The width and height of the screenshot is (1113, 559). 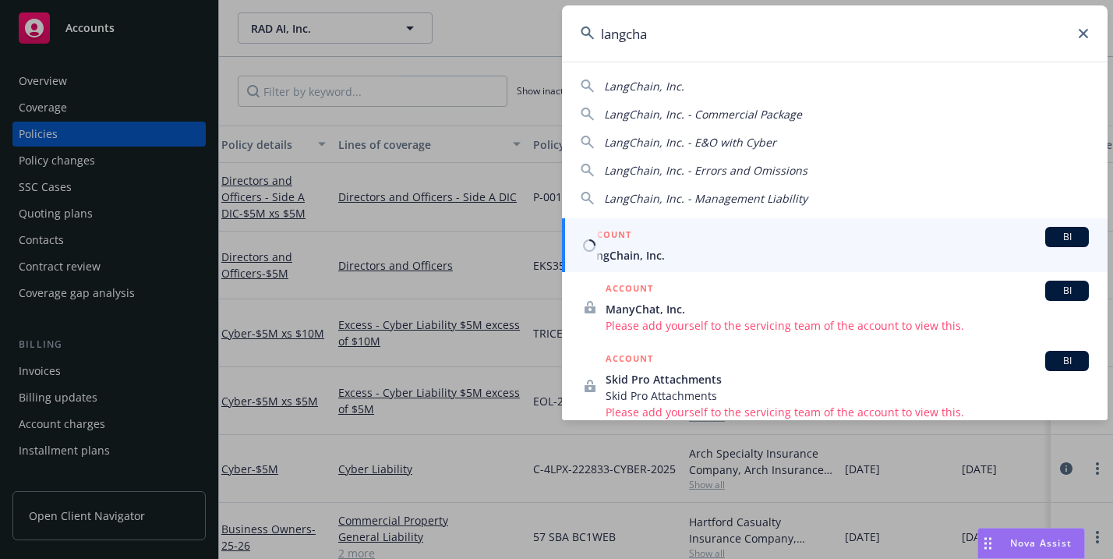 I want to click on span: LangChain, Inc. - Management Liability, so click(x=705, y=198).